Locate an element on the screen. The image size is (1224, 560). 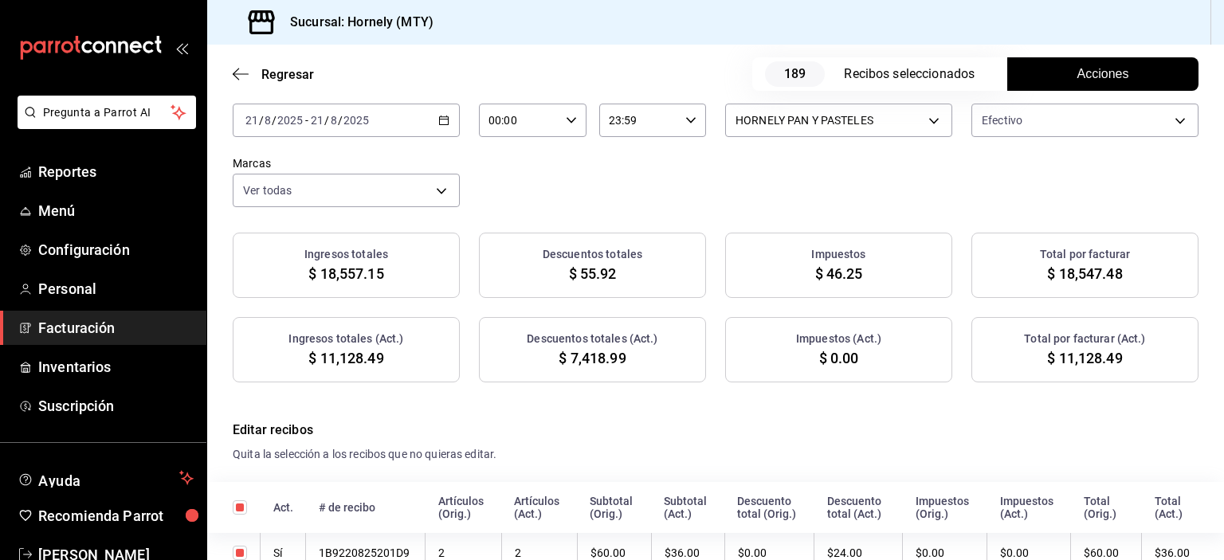
h4: Editar recibos is located at coordinates (715, 430).